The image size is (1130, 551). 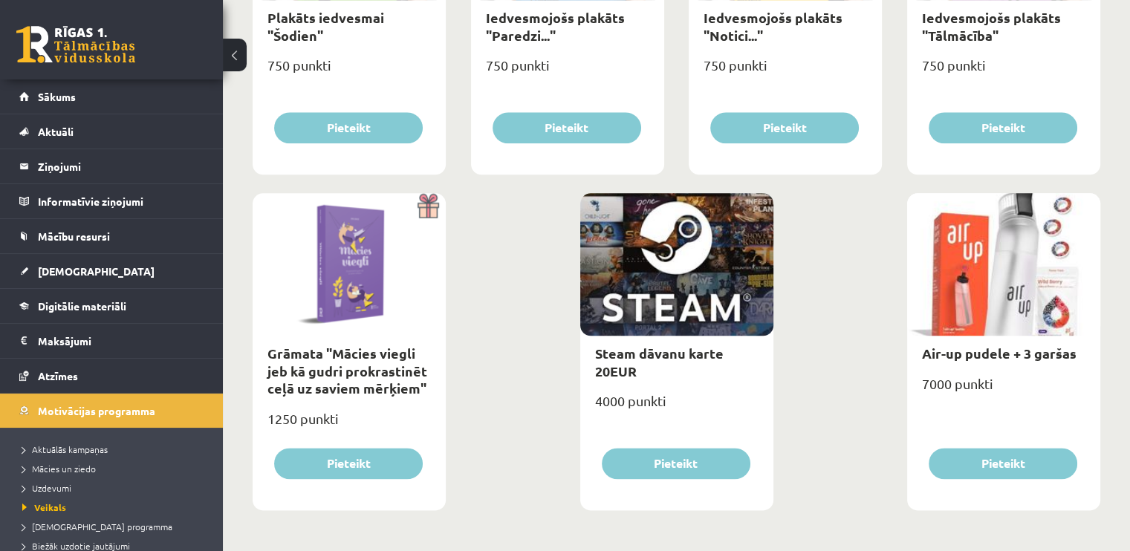 What do you see at coordinates (349, 425) in the screenshot?
I see `div: 1250 punkti` at bounding box center [349, 425].